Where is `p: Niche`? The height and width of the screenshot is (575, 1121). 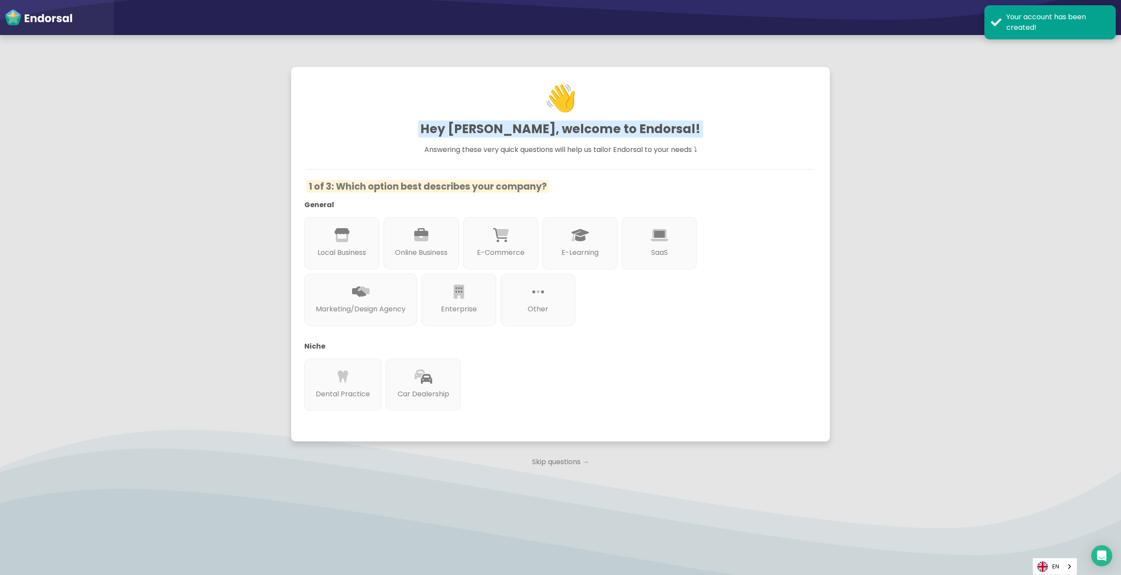
p: Niche is located at coordinates (554, 346).